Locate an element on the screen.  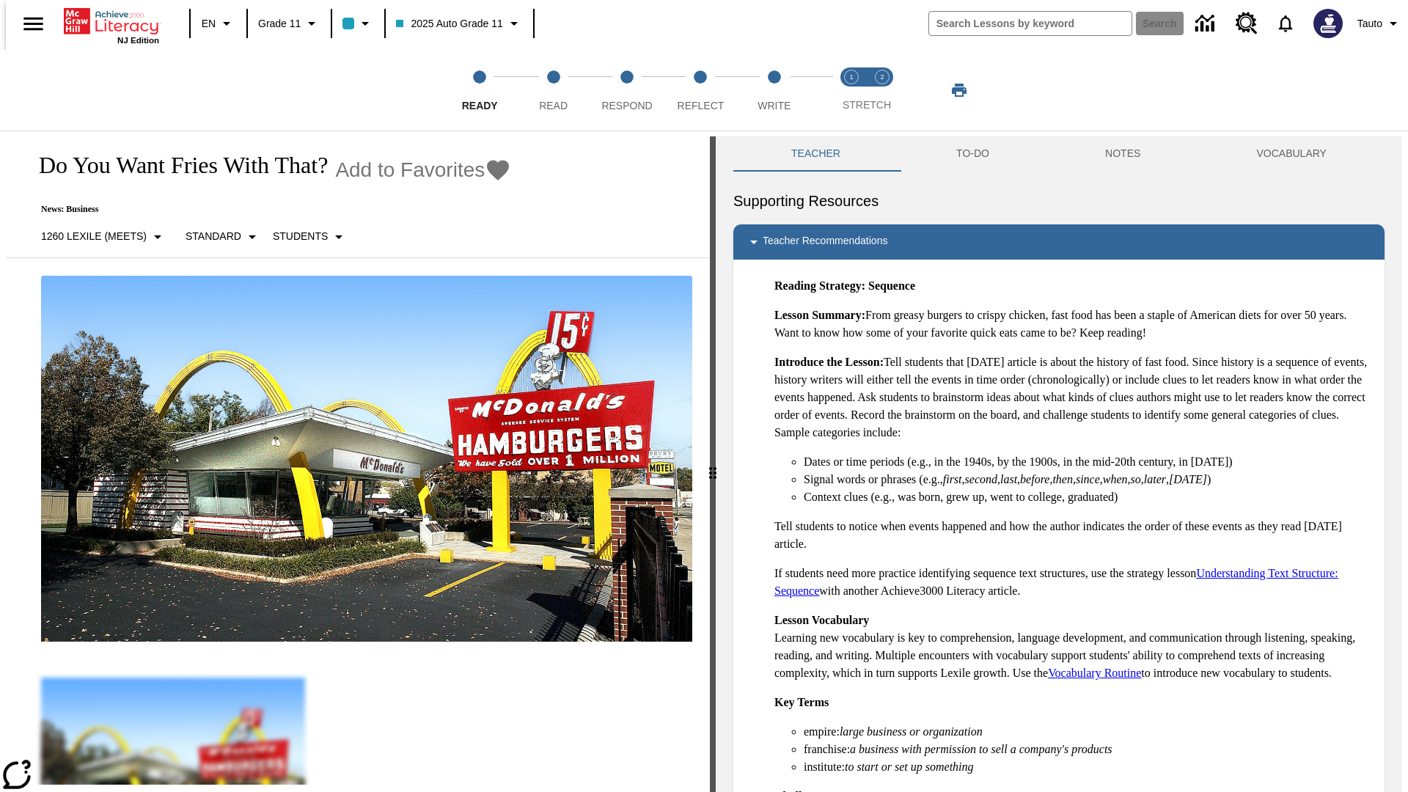
strong: Lesson Vocabulary is located at coordinates (821, 619).